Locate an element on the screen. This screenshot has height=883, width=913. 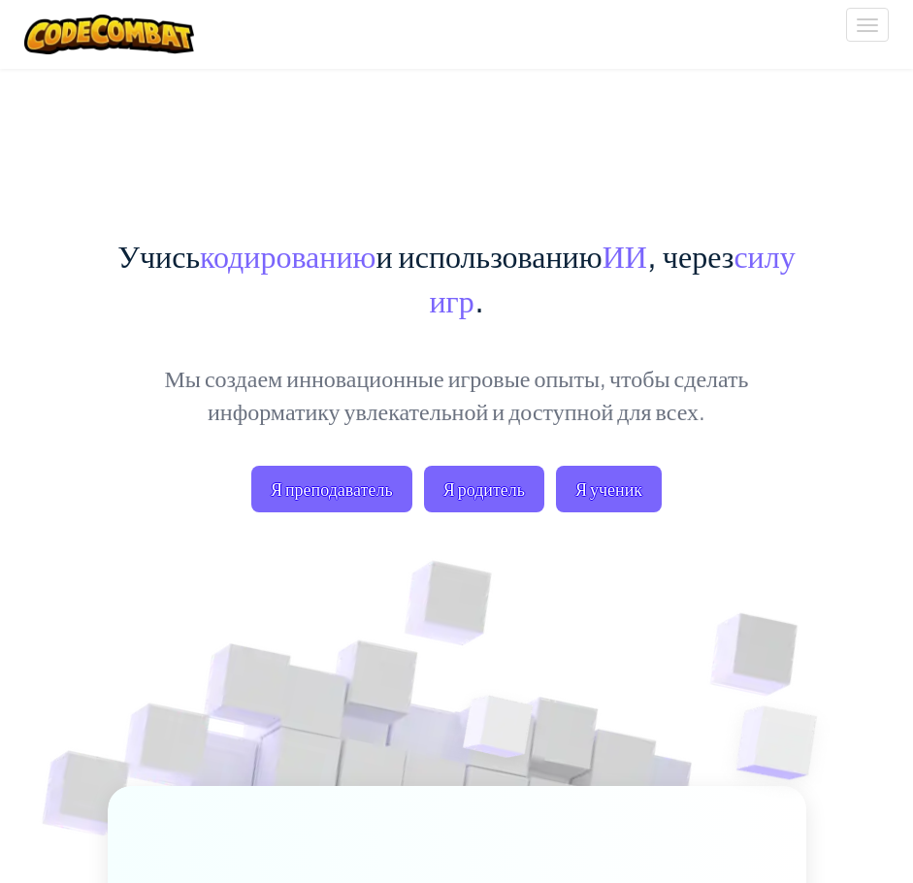
img: CodeCombat logo is located at coordinates (109, 34).